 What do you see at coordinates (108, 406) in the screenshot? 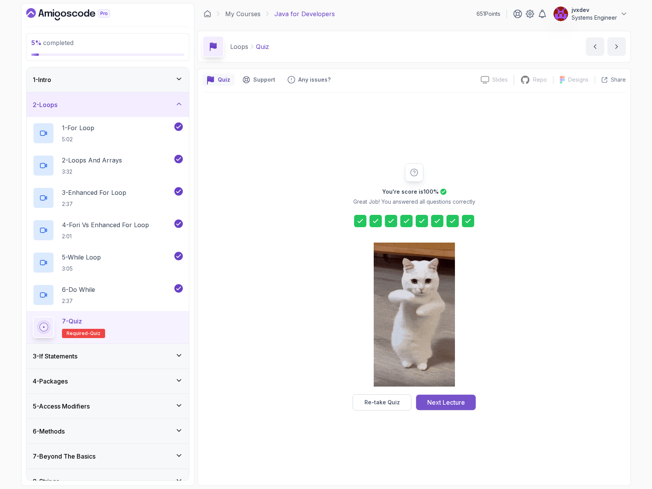
I see `button: 5-Access Modifiers` at bounding box center [108, 406].